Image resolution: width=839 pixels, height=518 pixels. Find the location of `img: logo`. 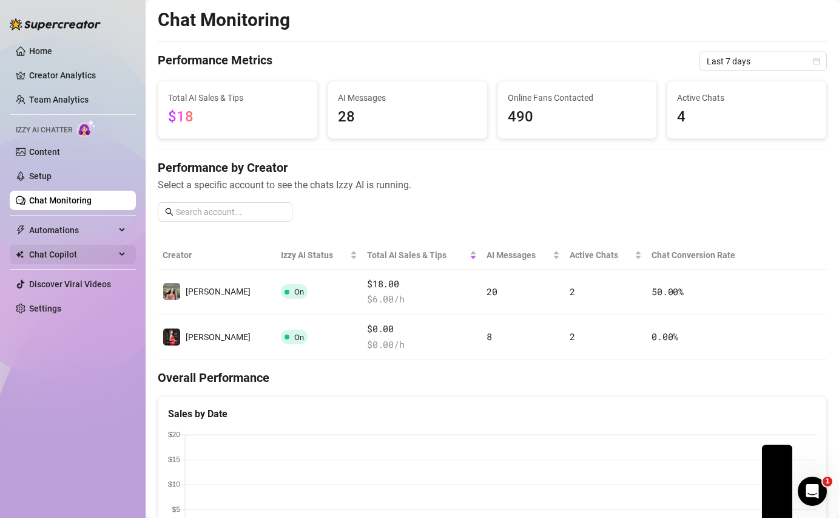

img: logo is located at coordinates (72, 33).